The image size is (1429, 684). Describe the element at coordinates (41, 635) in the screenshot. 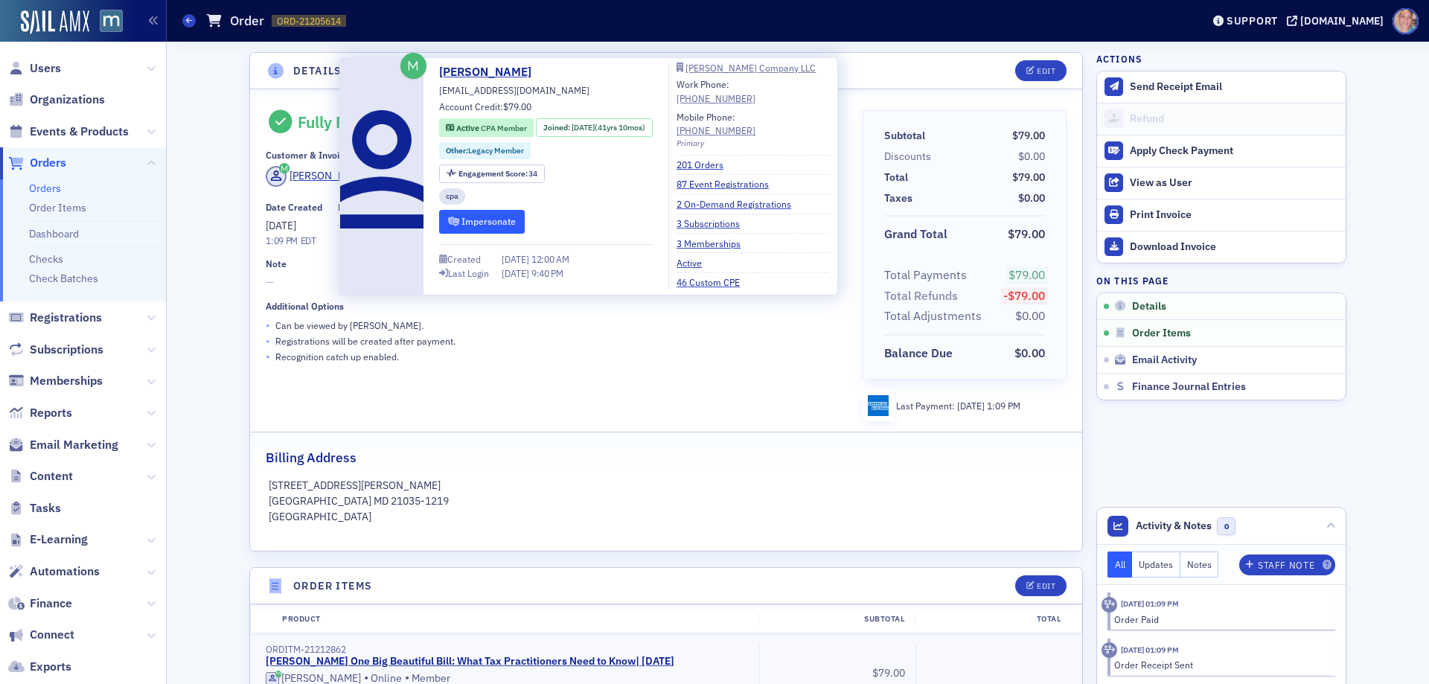

I see `a: Connect` at that location.